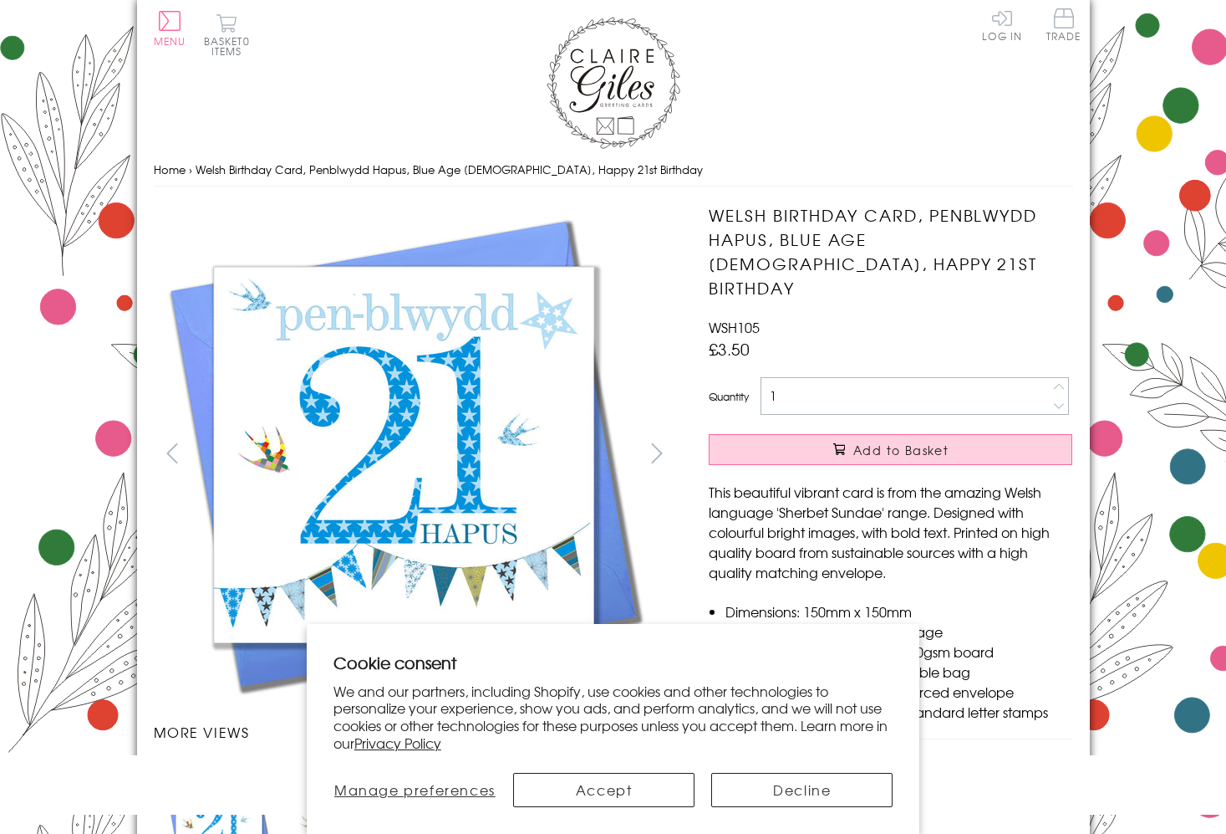  Describe the element at coordinates (170, 41) in the screenshot. I see `span: Menu` at that location.